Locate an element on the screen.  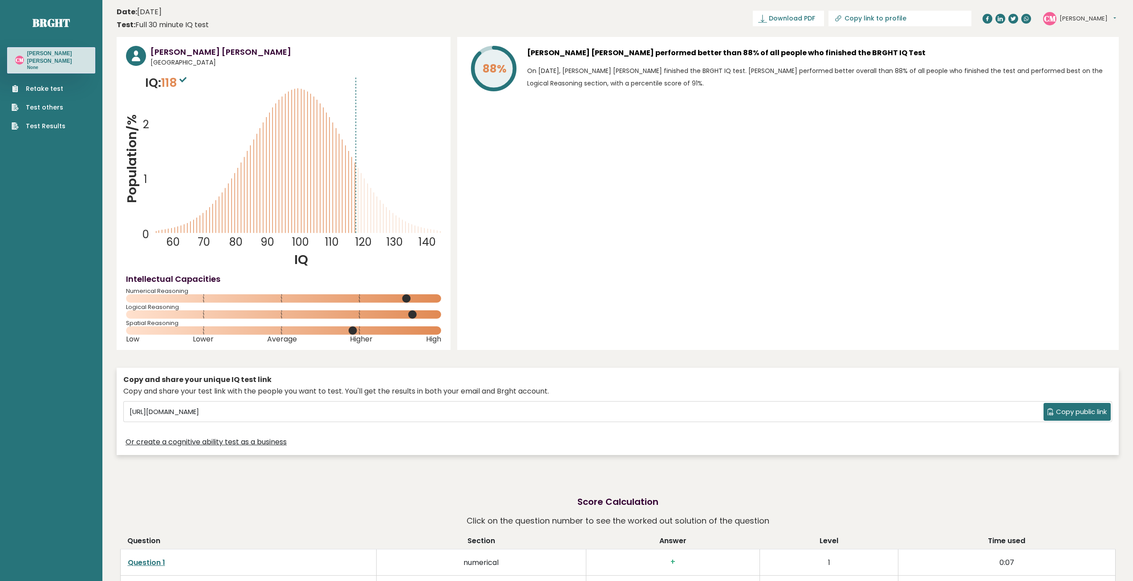
tspan: IQ is located at coordinates (301, 259).